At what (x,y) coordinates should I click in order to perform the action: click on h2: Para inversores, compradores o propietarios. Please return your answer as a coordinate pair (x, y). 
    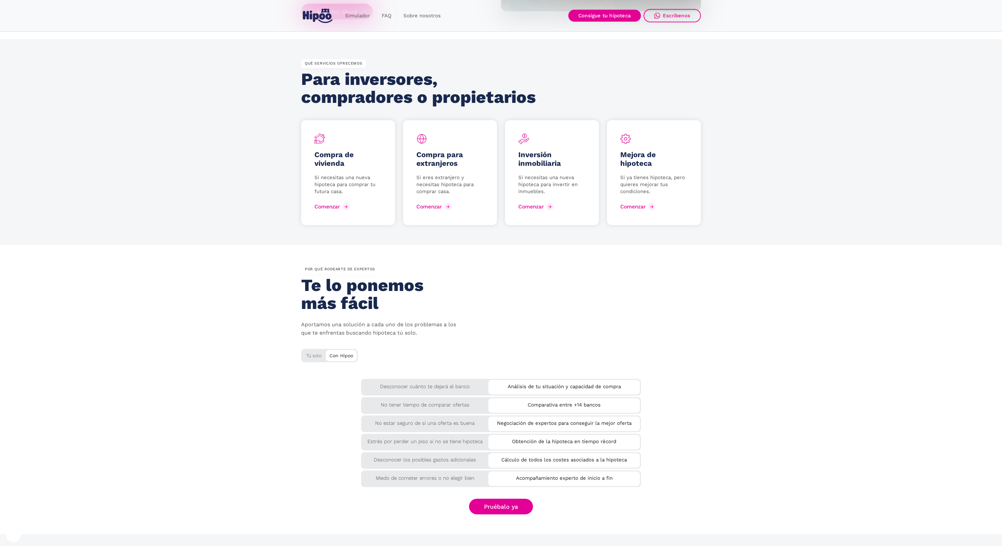
    Looking at the image, I should click on (421, 88).